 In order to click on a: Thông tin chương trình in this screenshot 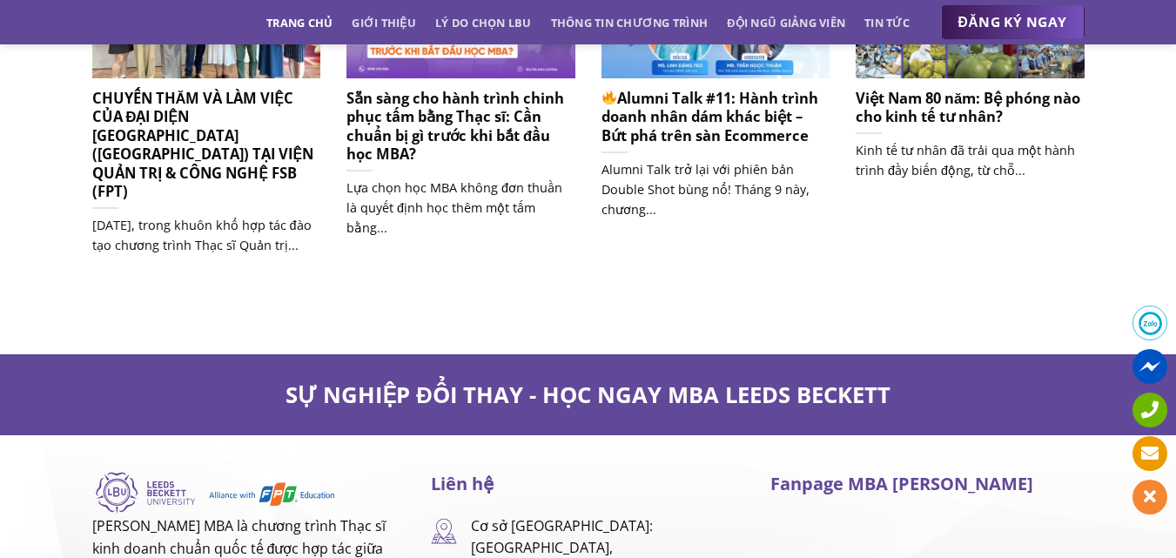, I will do `click(630, 23)`.